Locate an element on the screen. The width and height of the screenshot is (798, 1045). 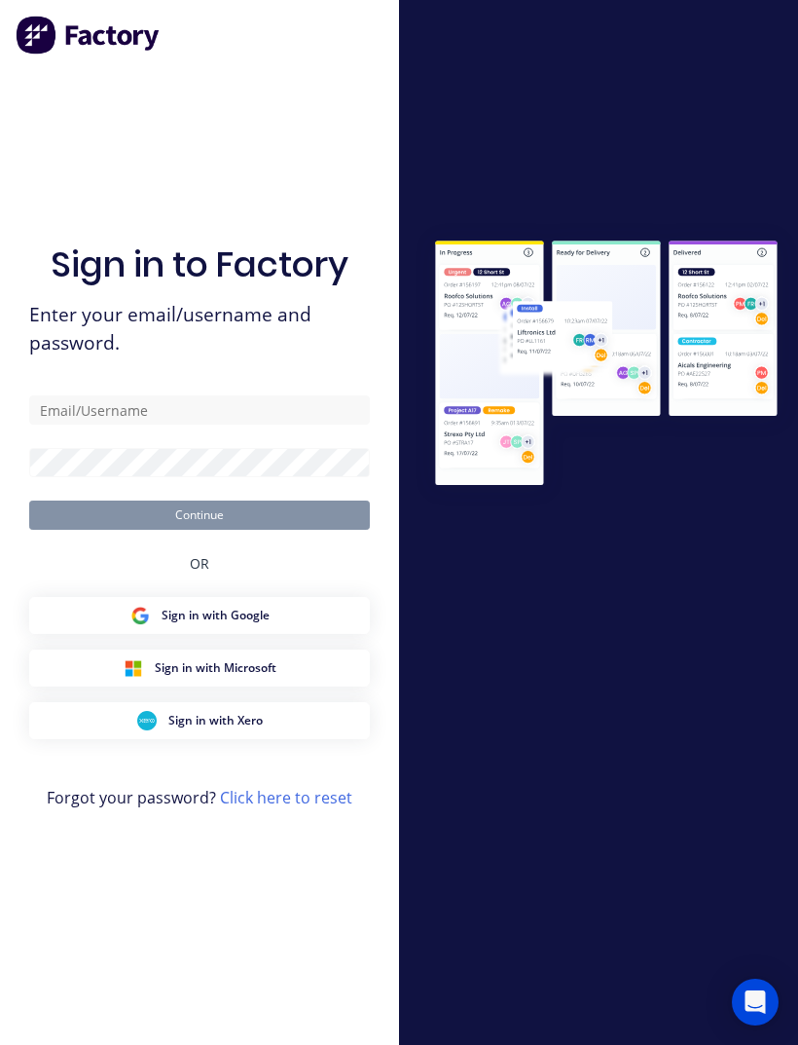
span: Enter your email/username and password. is located at coordinates (200, 329).